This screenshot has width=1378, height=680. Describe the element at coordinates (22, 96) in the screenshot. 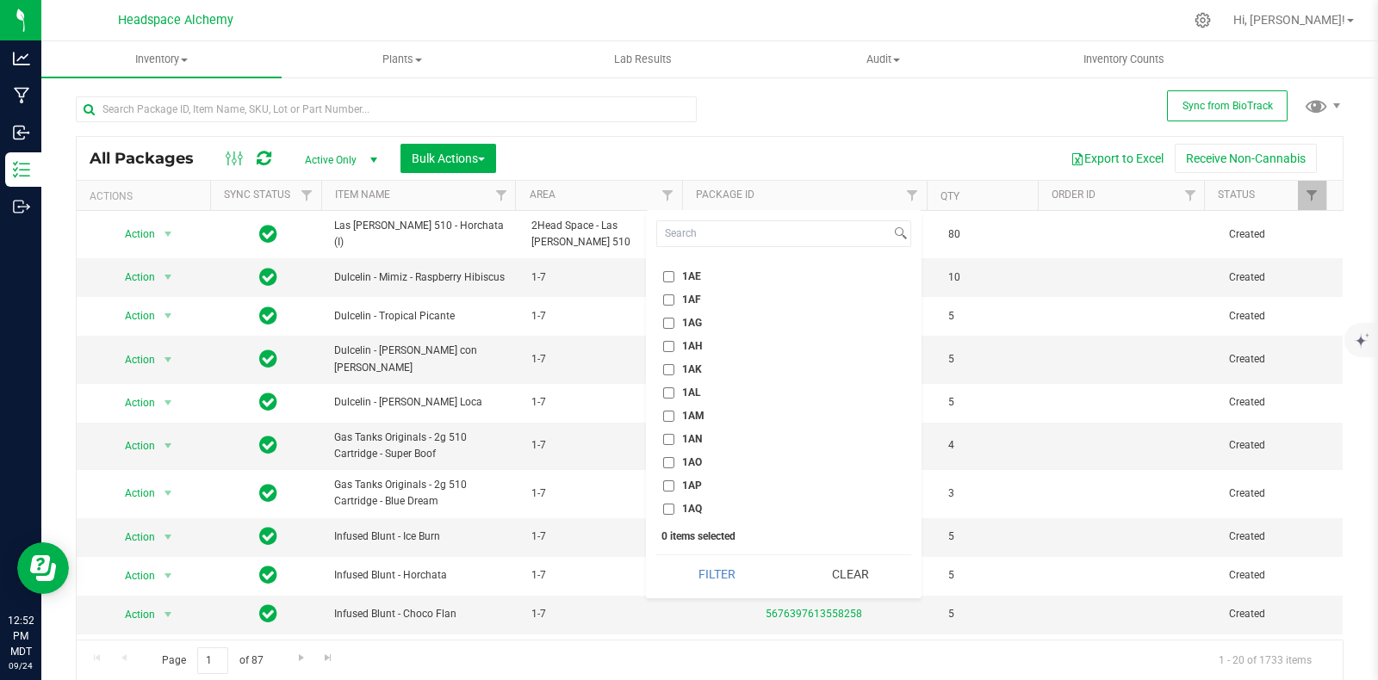

I see `inline-svg: Manufacturing` at that location.